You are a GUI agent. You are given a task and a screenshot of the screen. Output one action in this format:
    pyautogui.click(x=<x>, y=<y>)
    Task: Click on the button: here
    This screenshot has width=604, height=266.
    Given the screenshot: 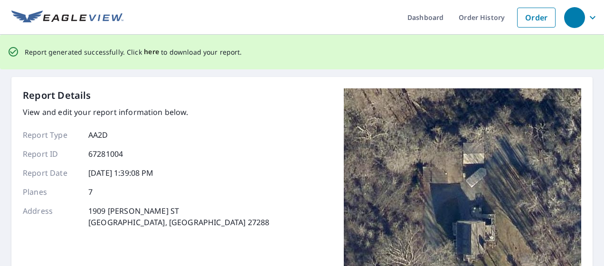 What is the action you would take?
    pyautogui.click(x=151, y=52)
    